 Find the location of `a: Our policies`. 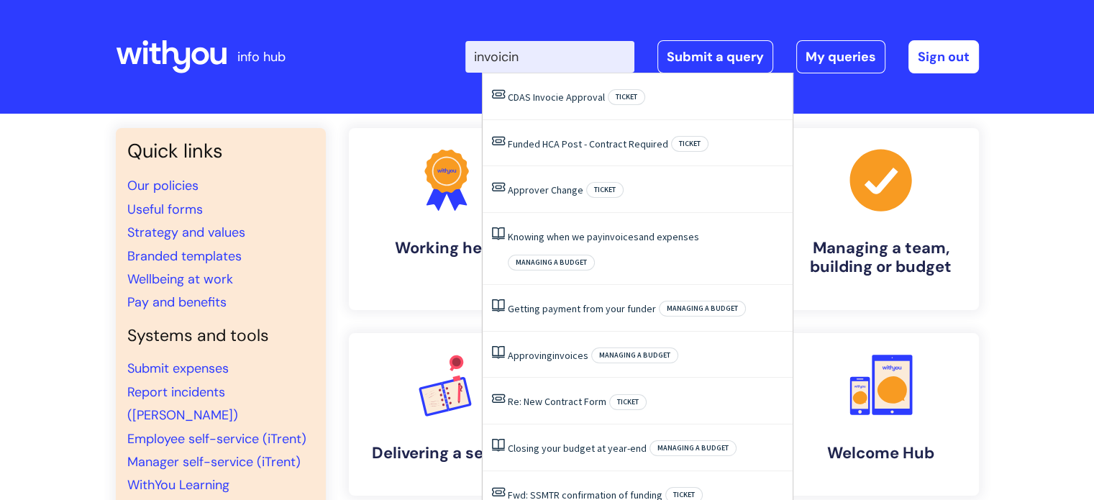

a: Our policies is located at coordinates (162, 185).